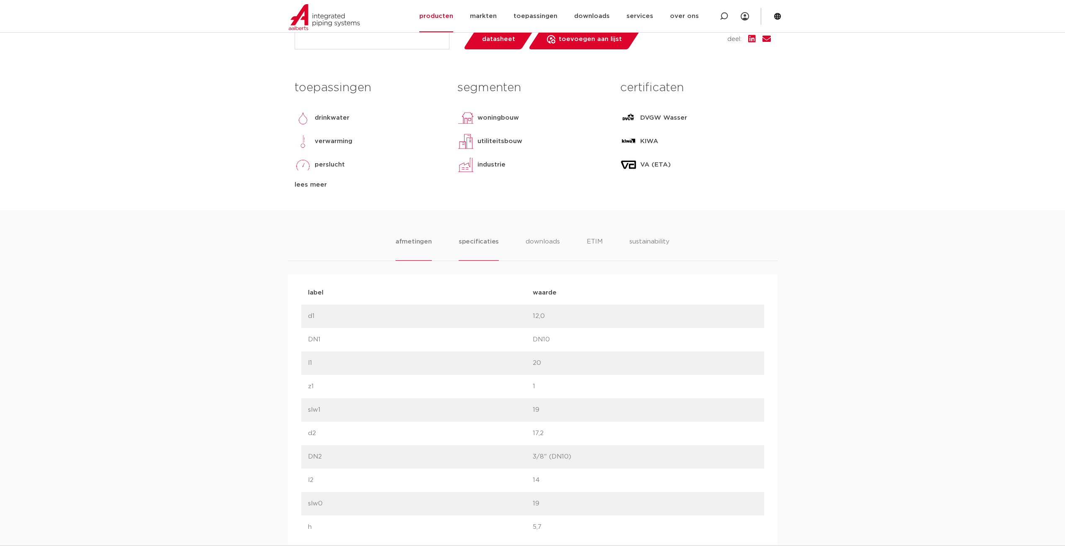 Image resolution: width=1065 pixels, height=546 pixels. Describe the element at coordinates (479, 249) in the screenshot. I see `li: specificaties` at that location.